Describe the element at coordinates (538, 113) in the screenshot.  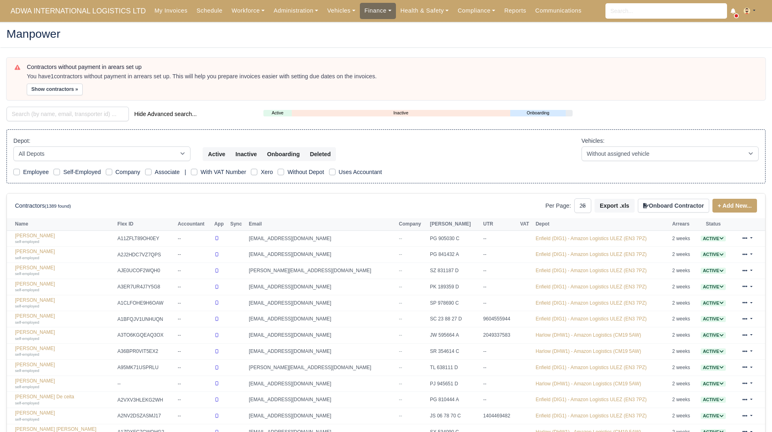
I see `a: Onboarding` at that location.